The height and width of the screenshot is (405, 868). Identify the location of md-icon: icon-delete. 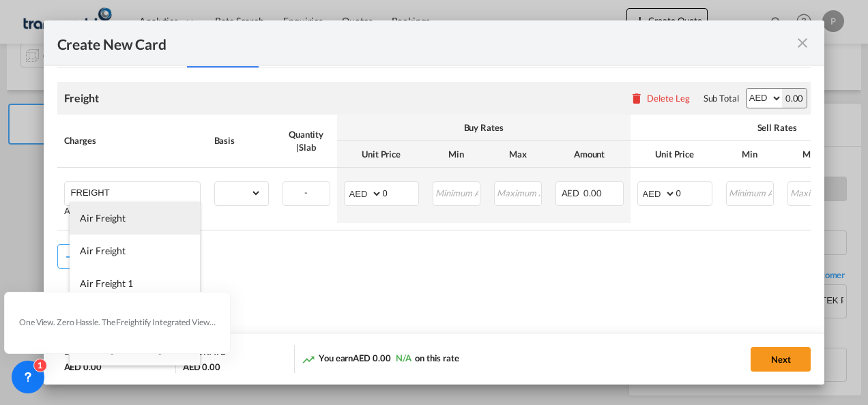
(637, 98).